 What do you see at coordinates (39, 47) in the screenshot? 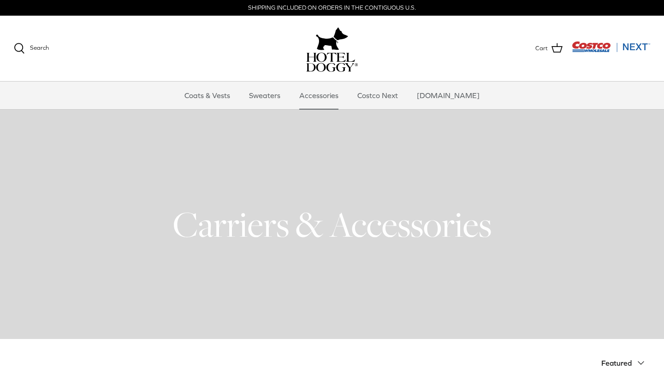
I see `span: Search` at bounding box center [39, 47].